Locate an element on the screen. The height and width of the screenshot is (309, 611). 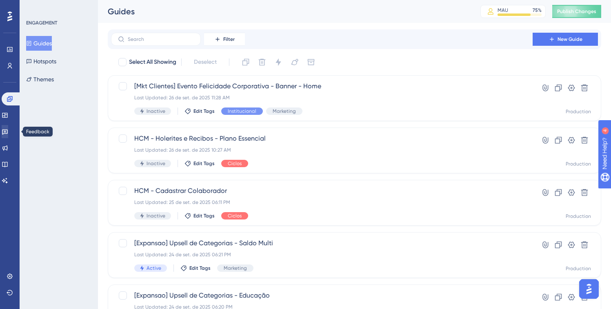
span: [Expansao] Upsell de Categorias - Saldo Multi is located at coordinates (322, 243).